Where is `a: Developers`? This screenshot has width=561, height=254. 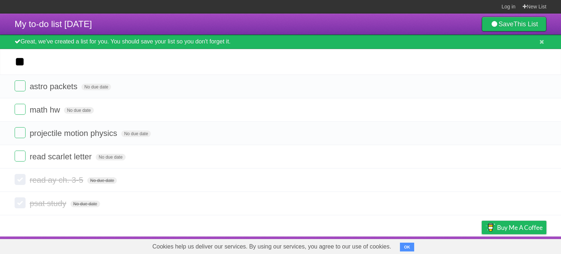
a: Developers is located at coordinates (424, 245).